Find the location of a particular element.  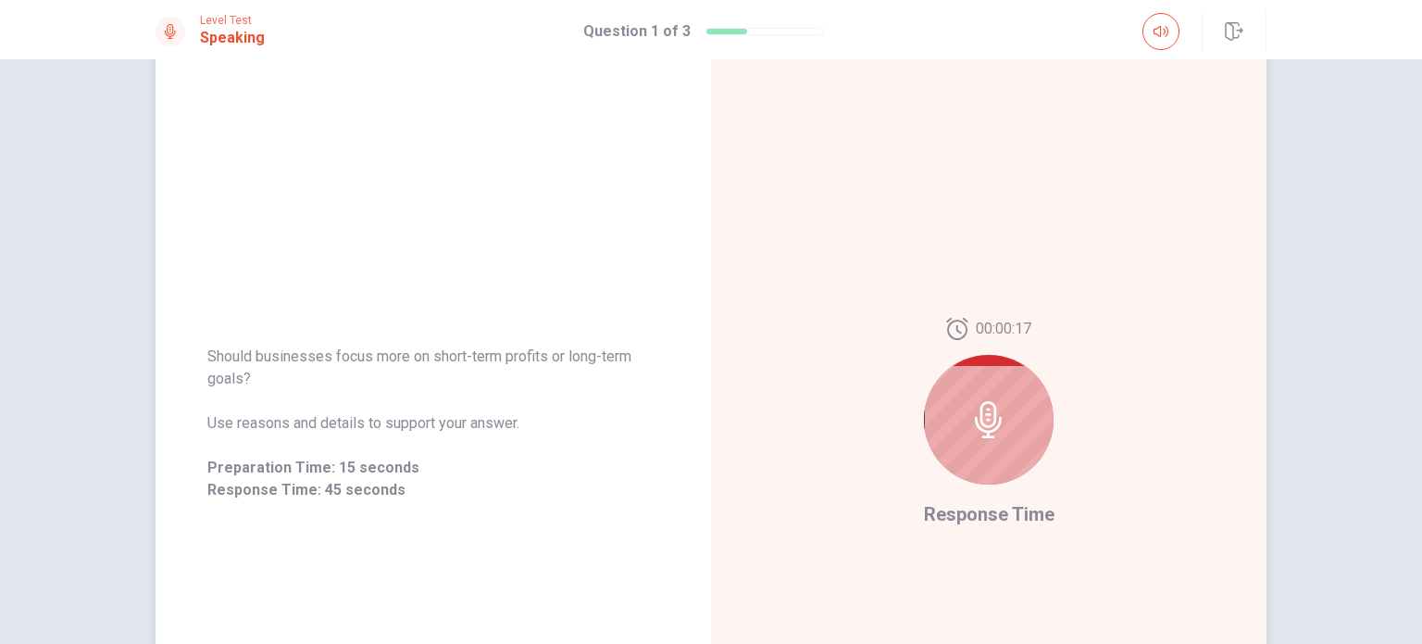

span: Response Time is located at coordinates (989, 514).